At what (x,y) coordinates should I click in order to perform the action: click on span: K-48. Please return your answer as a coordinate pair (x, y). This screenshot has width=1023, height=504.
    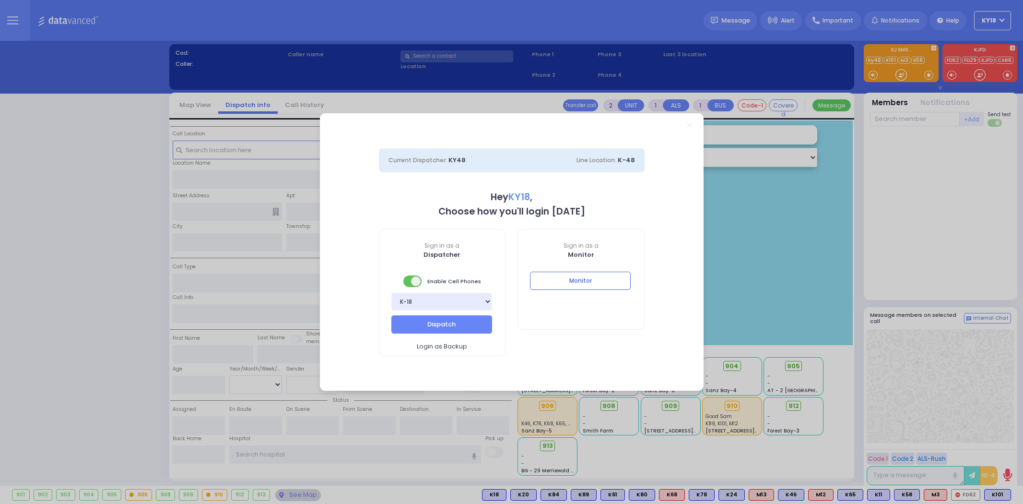
    Looking at the image, I should click on (626, 160).